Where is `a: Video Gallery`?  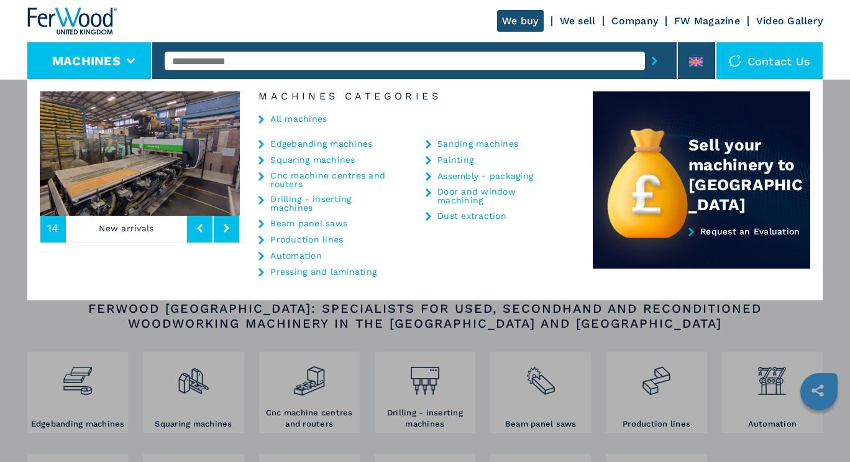
a: Video Gallery is located at coordinates (789, 21).